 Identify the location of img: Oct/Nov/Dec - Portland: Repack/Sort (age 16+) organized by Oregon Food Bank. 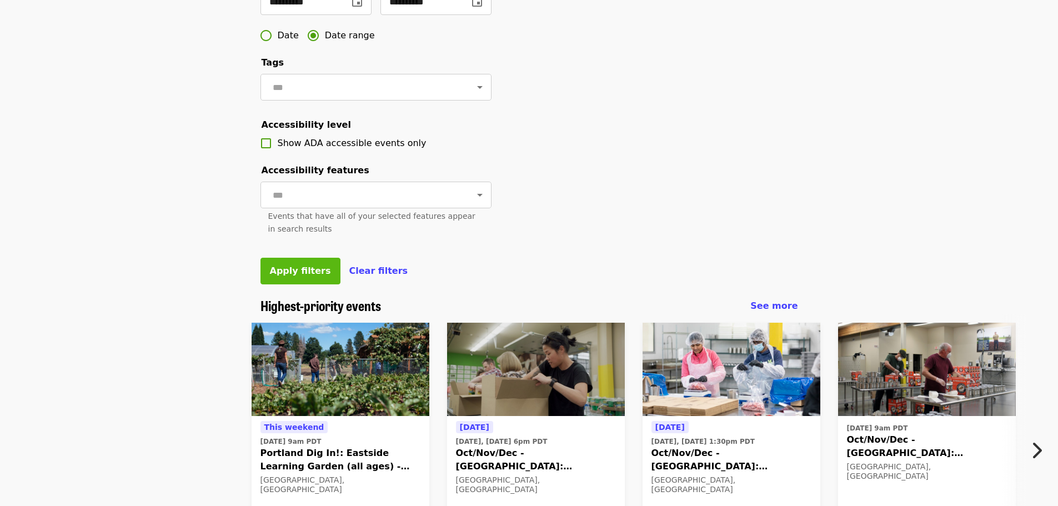
(927, 369).